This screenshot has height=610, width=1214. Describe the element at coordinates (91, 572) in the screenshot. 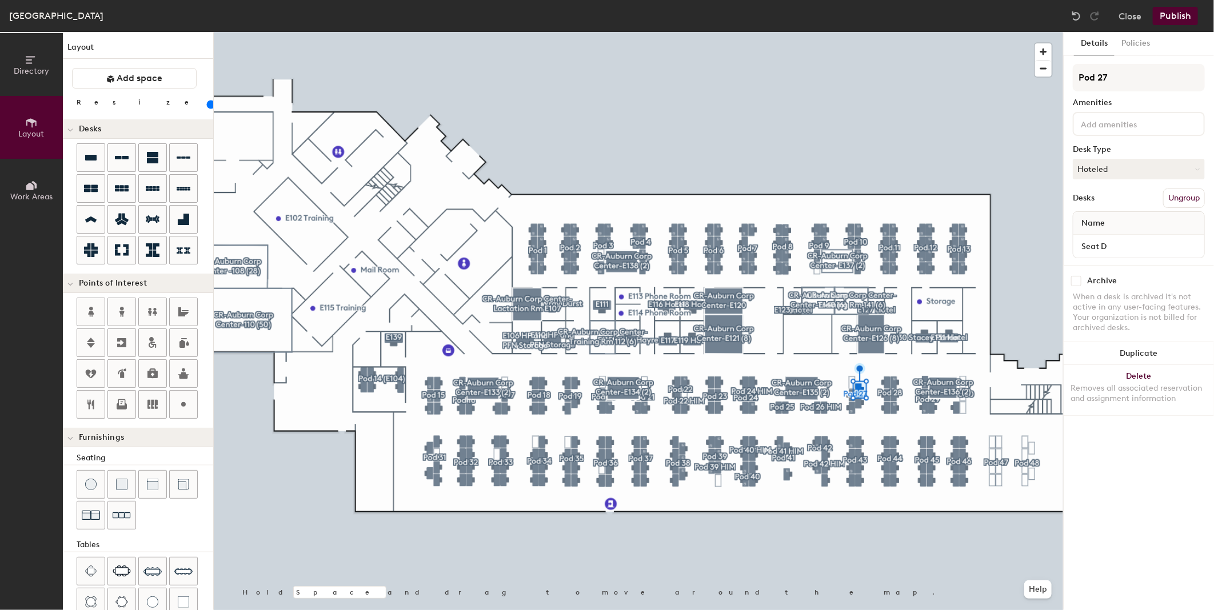

I see `img: Four seat table` at that location.